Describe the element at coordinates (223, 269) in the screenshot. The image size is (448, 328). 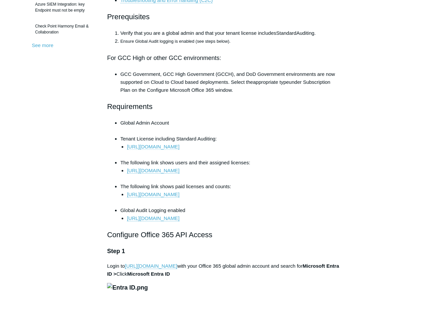
I see `strong: Microsoft Entra ID >` at that location.